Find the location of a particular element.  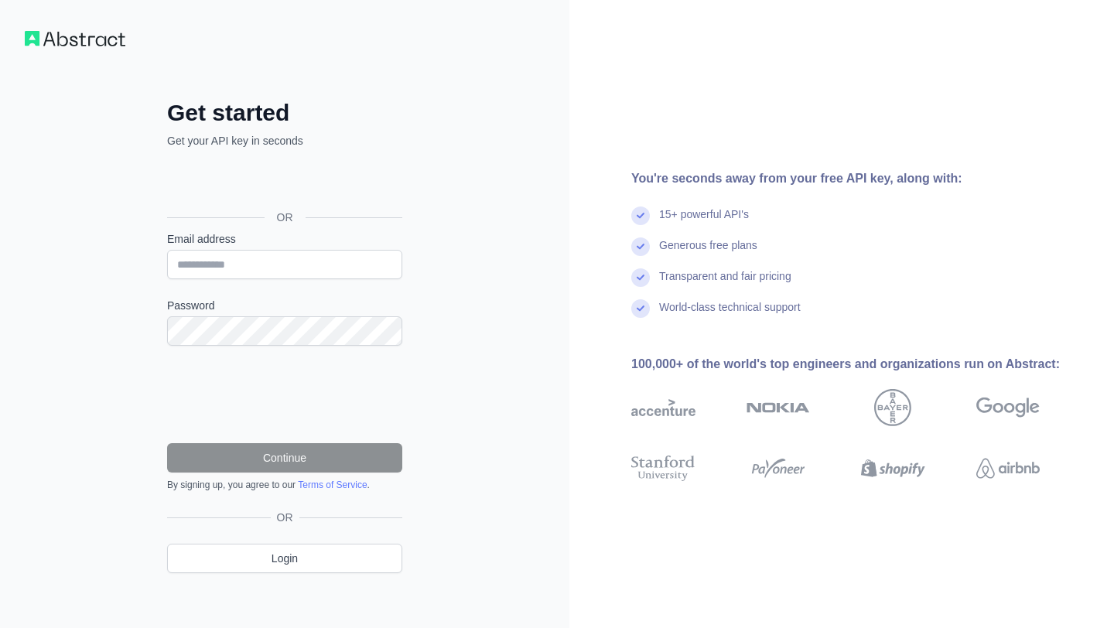

img: nokia is located at coordinates (779, 408).